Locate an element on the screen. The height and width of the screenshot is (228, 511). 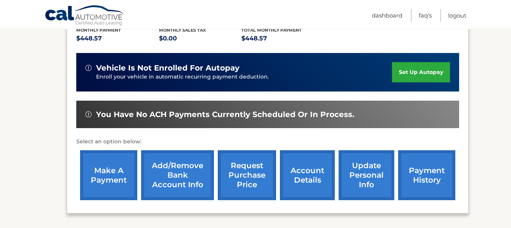
span: Total Monthly Payment is located at coordinates (272, 30).